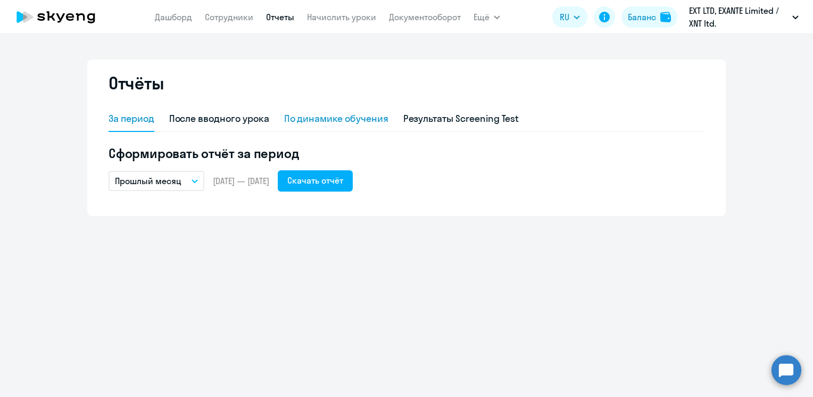 This screenshot has height=397, width=813. What do you see at coordinates (336, 119) in the screenshot?
I see `div: По динамике обучения` at bounding box center [336, 119].